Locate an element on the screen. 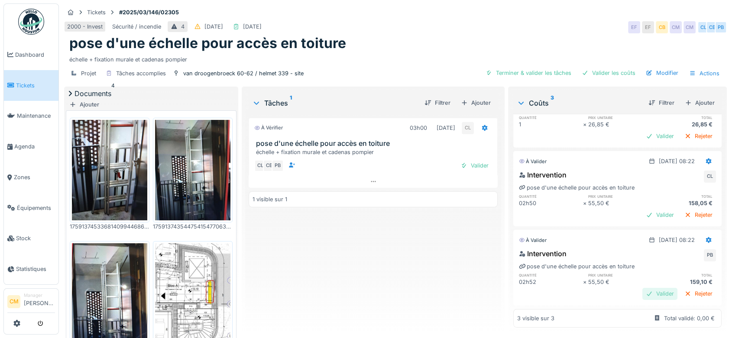 This screenshot has width=732, height=338. a: Maintenance is located at coordinates (31, 116).